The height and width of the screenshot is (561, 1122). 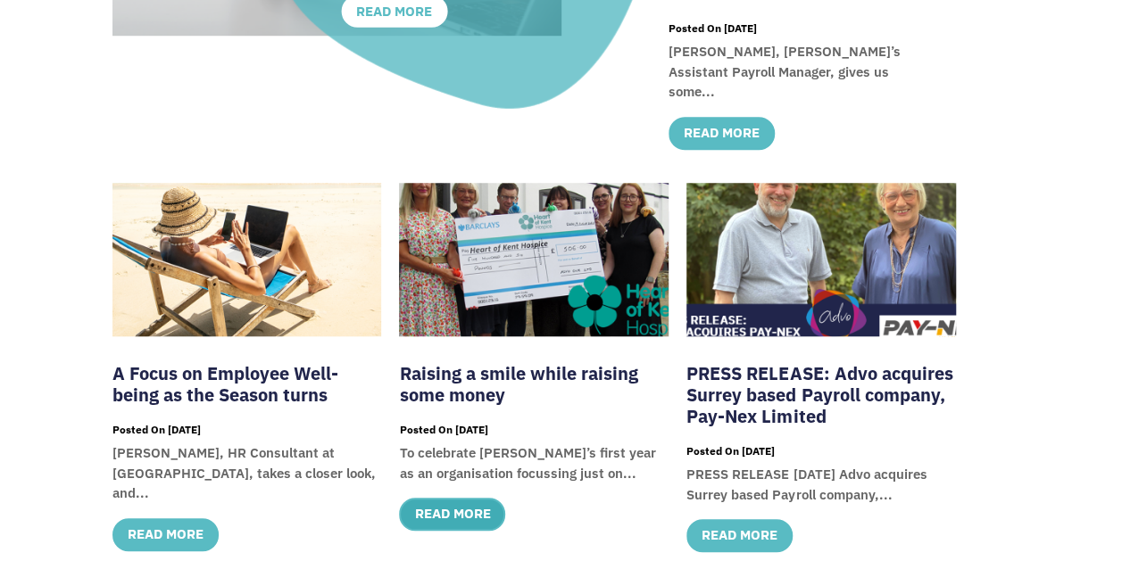 What do you see at coordinates (247, 251) in the screenshot?
I see `img: A Focus on Employee Well-being as the Season turns` at bounding box center [247, 251].